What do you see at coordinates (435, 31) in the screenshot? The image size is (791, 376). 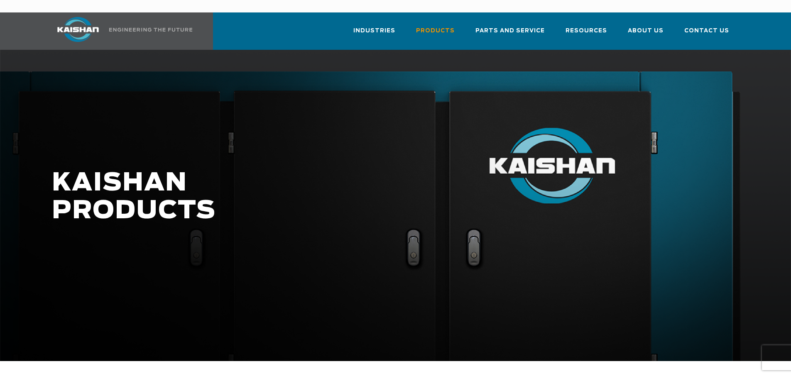 I see `span: Products` at bounding box center [435, 31].